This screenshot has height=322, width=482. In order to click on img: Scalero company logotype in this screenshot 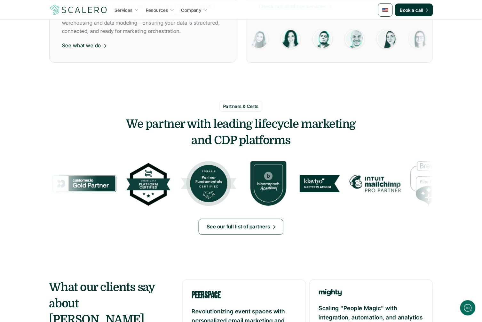, I will do `click(79, 10)`.